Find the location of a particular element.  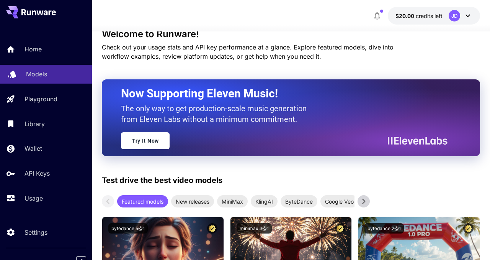

div: New releases is located at coordinates (193, 201).